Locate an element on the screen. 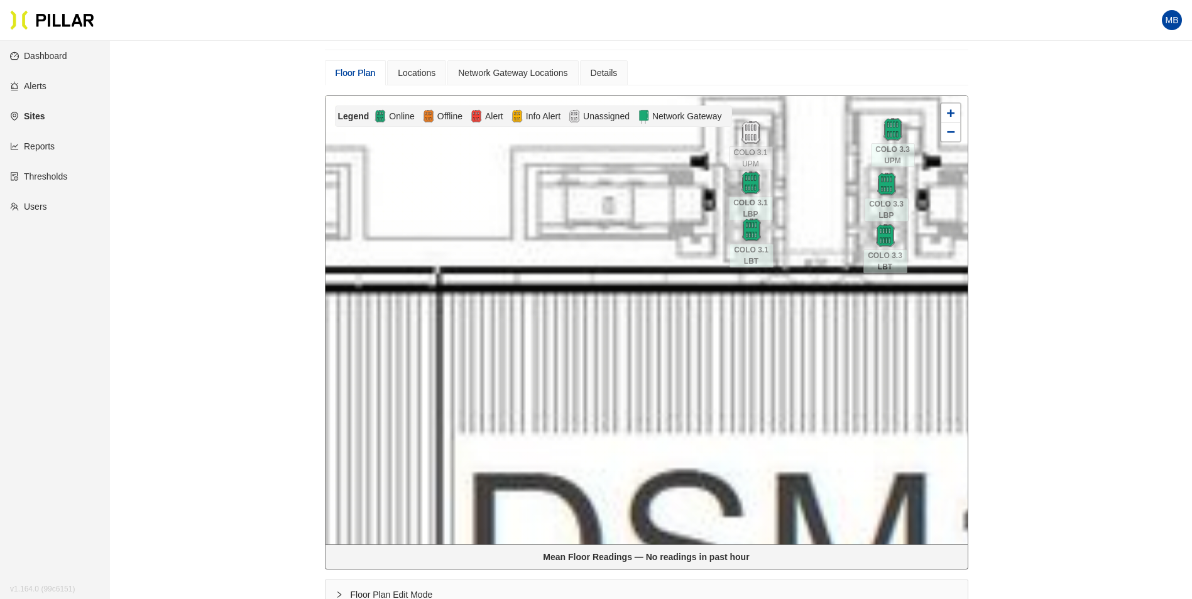  a: teamUsers is located at coordinates (28, 207).